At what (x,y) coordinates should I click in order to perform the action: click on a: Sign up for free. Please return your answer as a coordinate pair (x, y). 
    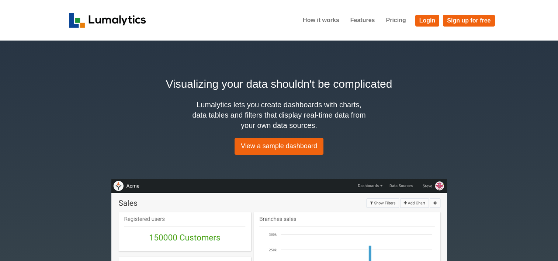
    Looking at the image, I should click on (468, 21).